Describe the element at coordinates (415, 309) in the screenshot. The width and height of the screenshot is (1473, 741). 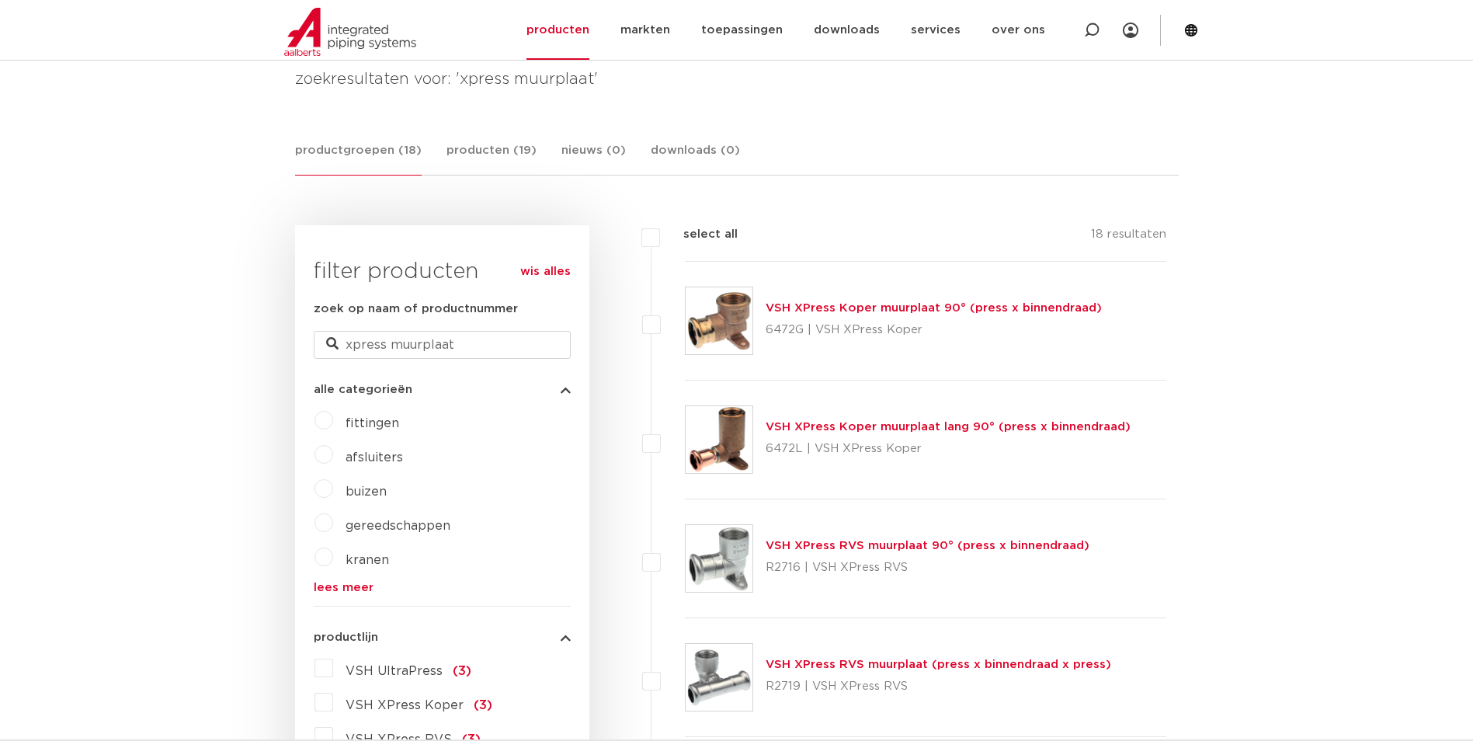
I see `label: zoek op naam of productnummer` at that location.